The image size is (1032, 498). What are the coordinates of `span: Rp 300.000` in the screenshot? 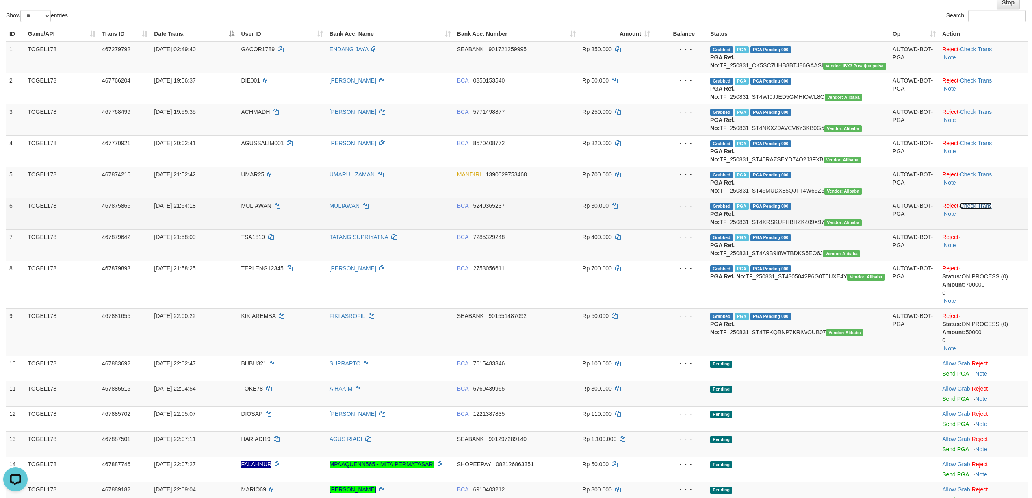 It's located at (597, 388).